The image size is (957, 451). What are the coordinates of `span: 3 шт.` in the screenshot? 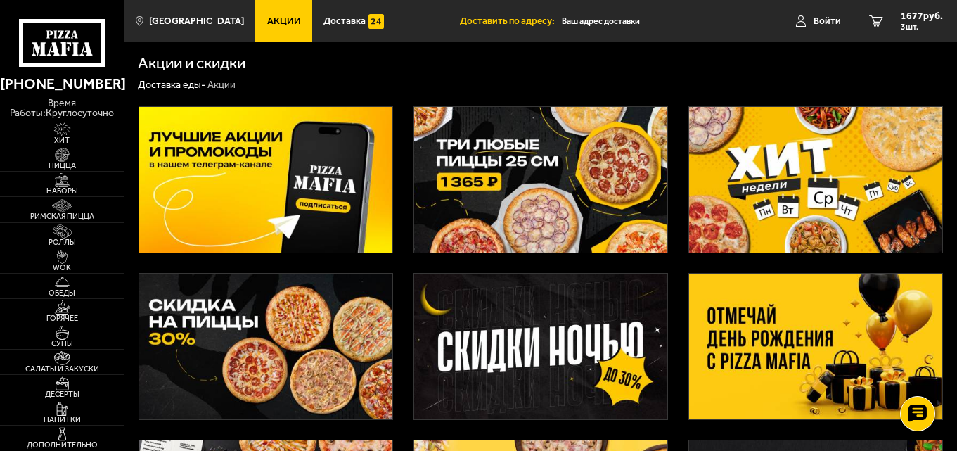 It's located at (922, 27).